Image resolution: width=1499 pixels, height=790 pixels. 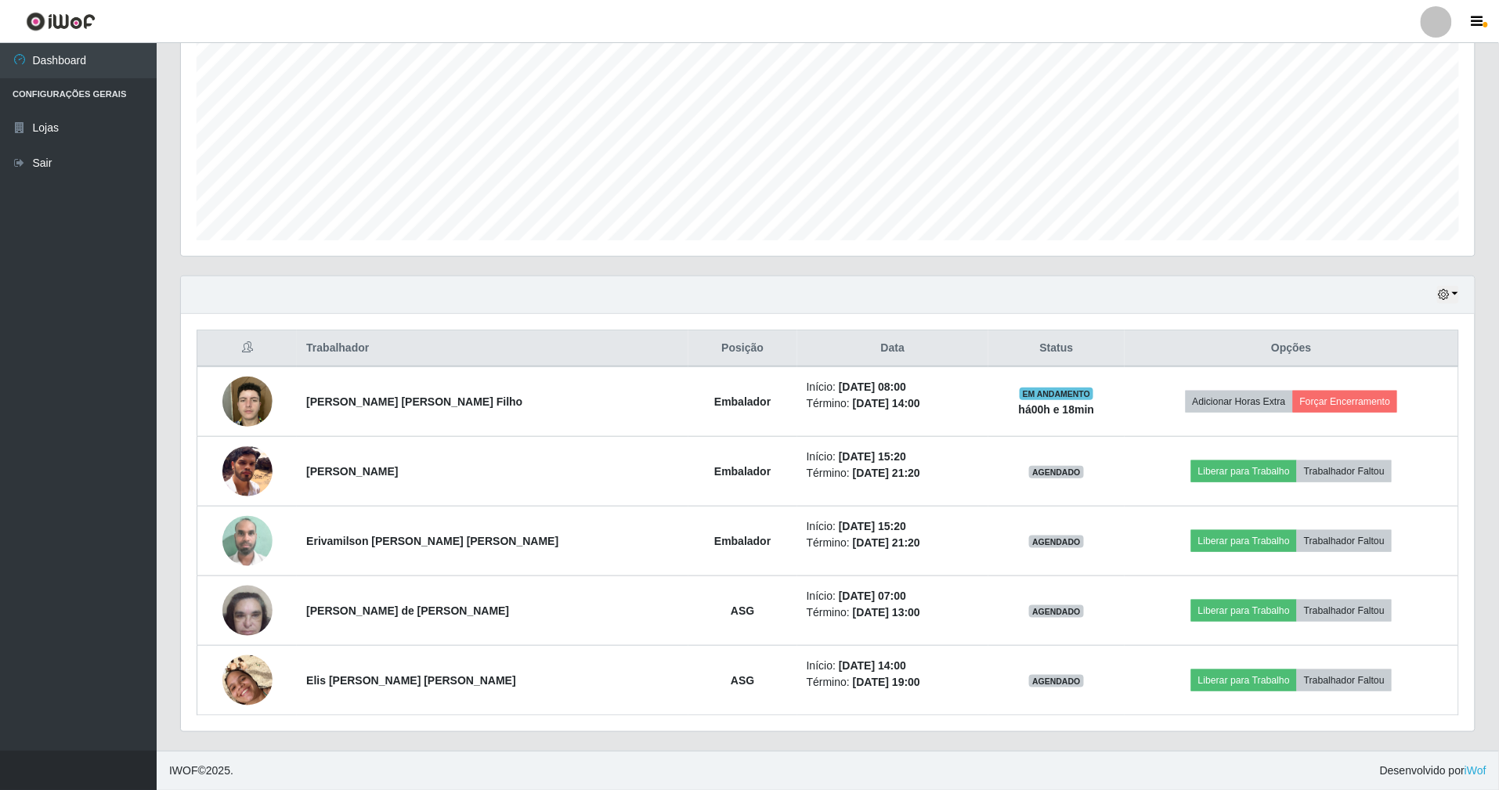 What do you see at coordinates (183, 770) in the screenshot?
I see `span: IWOF` at bounding box center [183, 770].